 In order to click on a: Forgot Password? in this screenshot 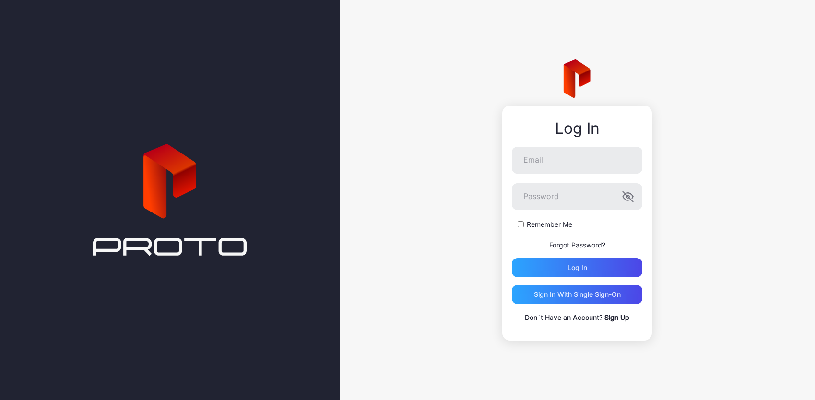, I will do `click(577, 245)`.